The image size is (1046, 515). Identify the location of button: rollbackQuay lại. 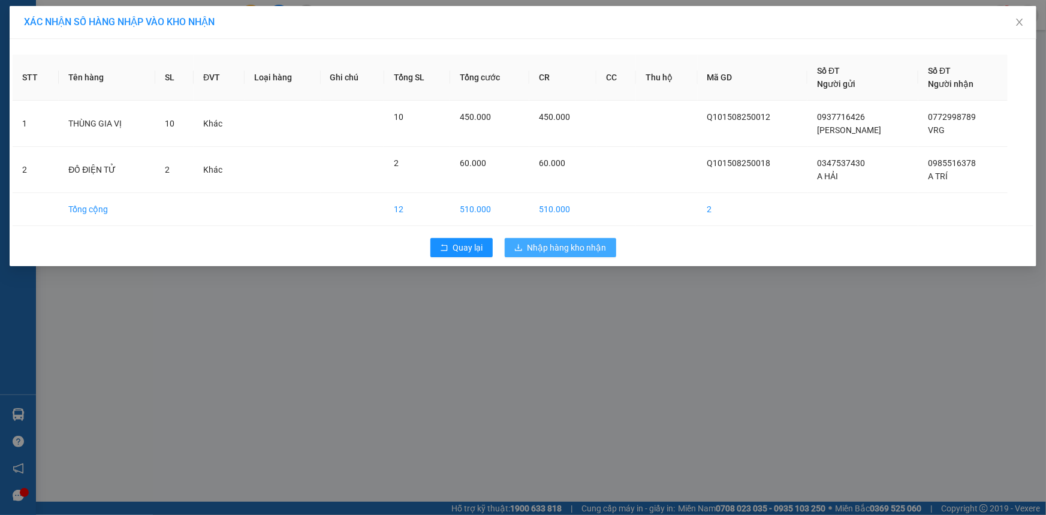
(462, 248).